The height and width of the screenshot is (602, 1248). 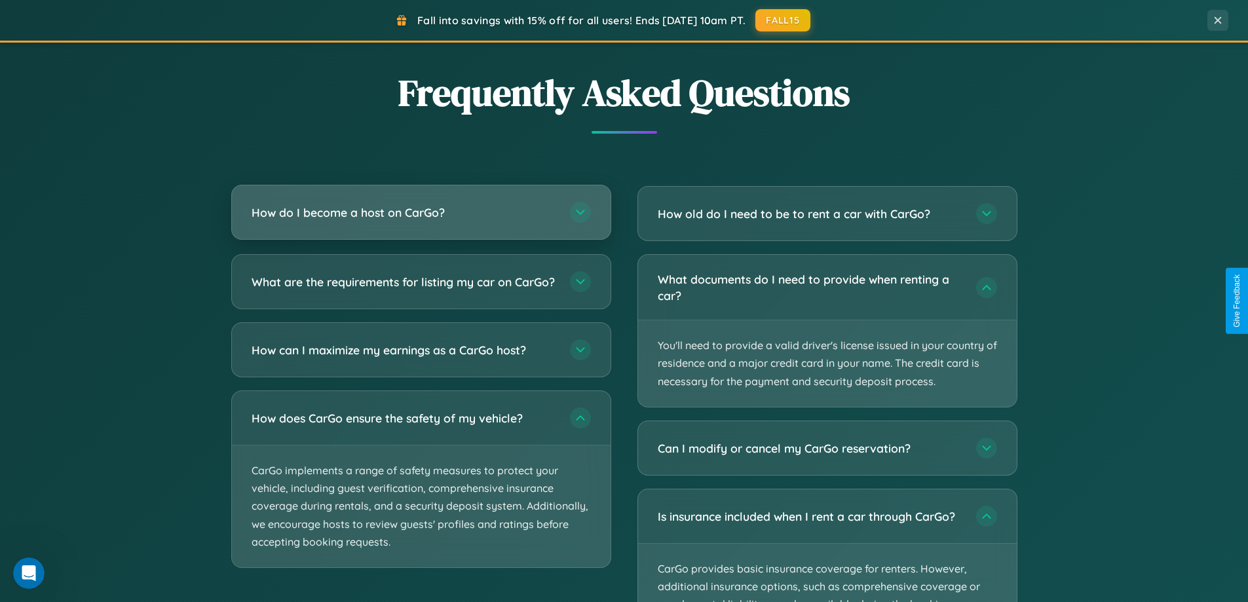 What do you see at coordinates (404, 350) in the screenshot?
I see `h3: How can I maximize my earnings as a CarGo host?` at bounding box center [404, 350].